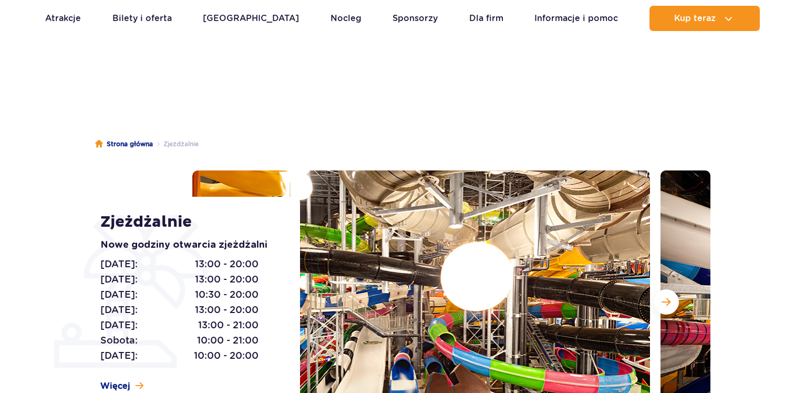  Describe the element at coordinates (226, 294) in the screenshot. I see `span: 10:30 - 20:00` at that location.